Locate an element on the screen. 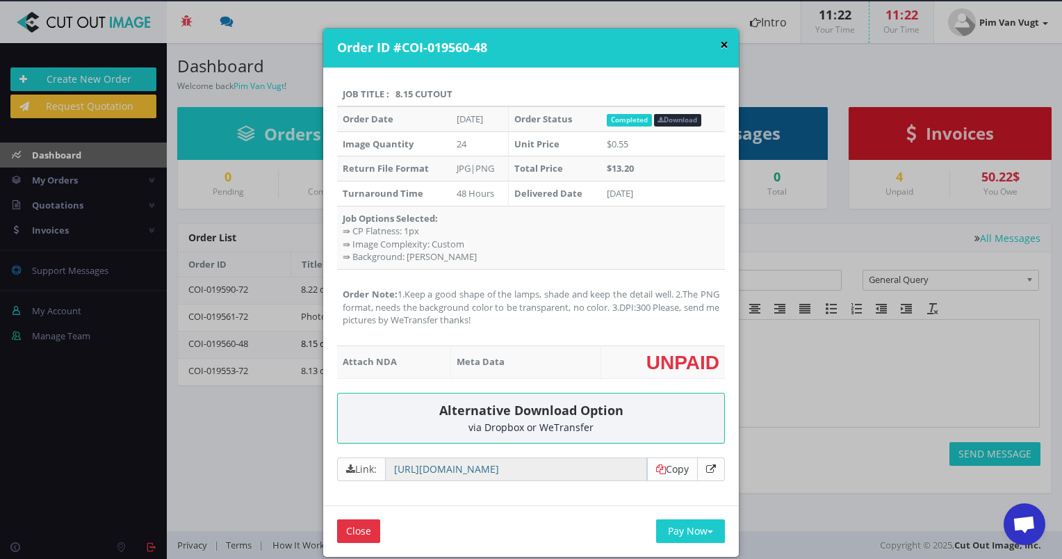 The width and height of the screenshot is (1062, 559). h4: Order ID #COI-019560-48 is located at coordinates (532, 48).